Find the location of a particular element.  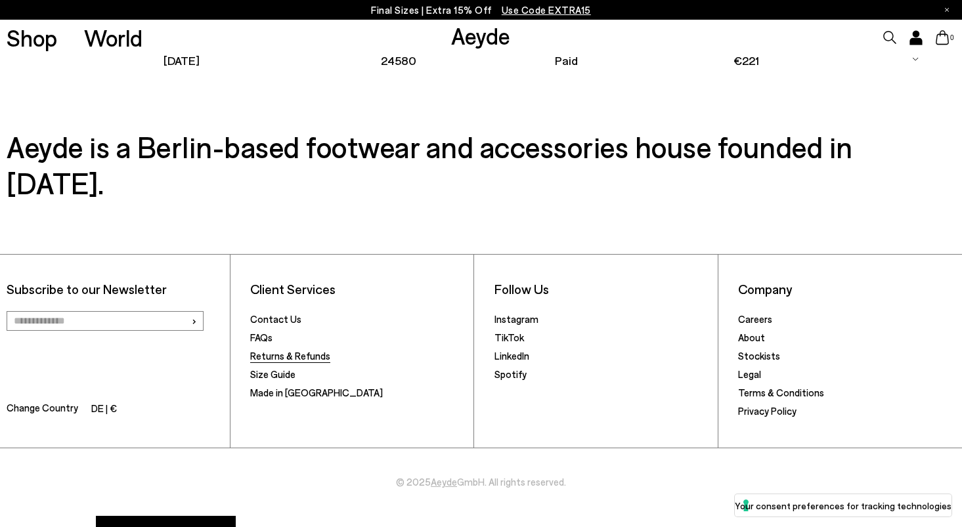

a: Privacy Policy is located at coordinates (767, 411).